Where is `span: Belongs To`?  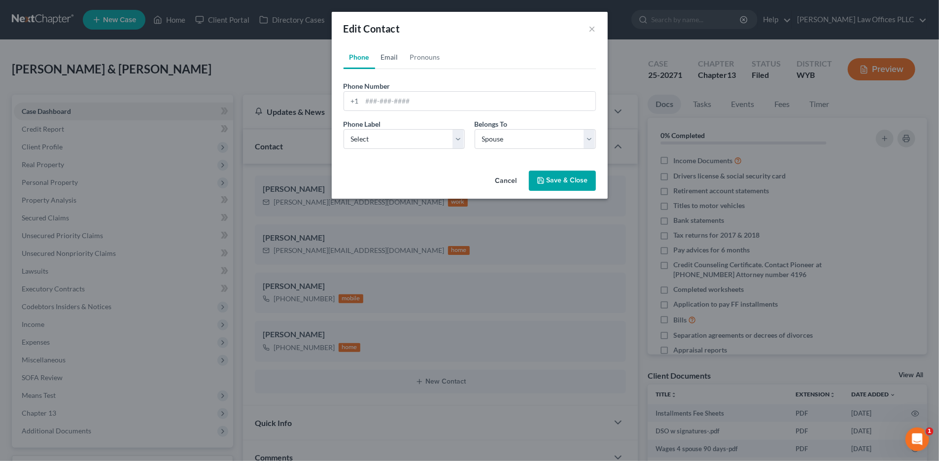 span: Belongs To is located at coordinates (491, 124).